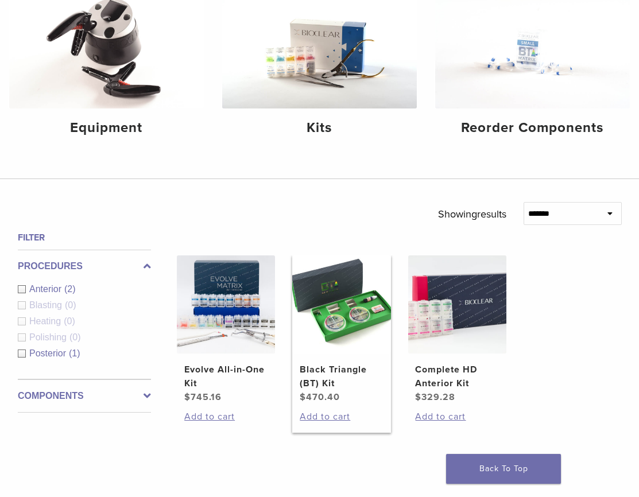 The width and height of the screenshot is (639, 497). I want to click on span: Posterior, so click(49, 353).